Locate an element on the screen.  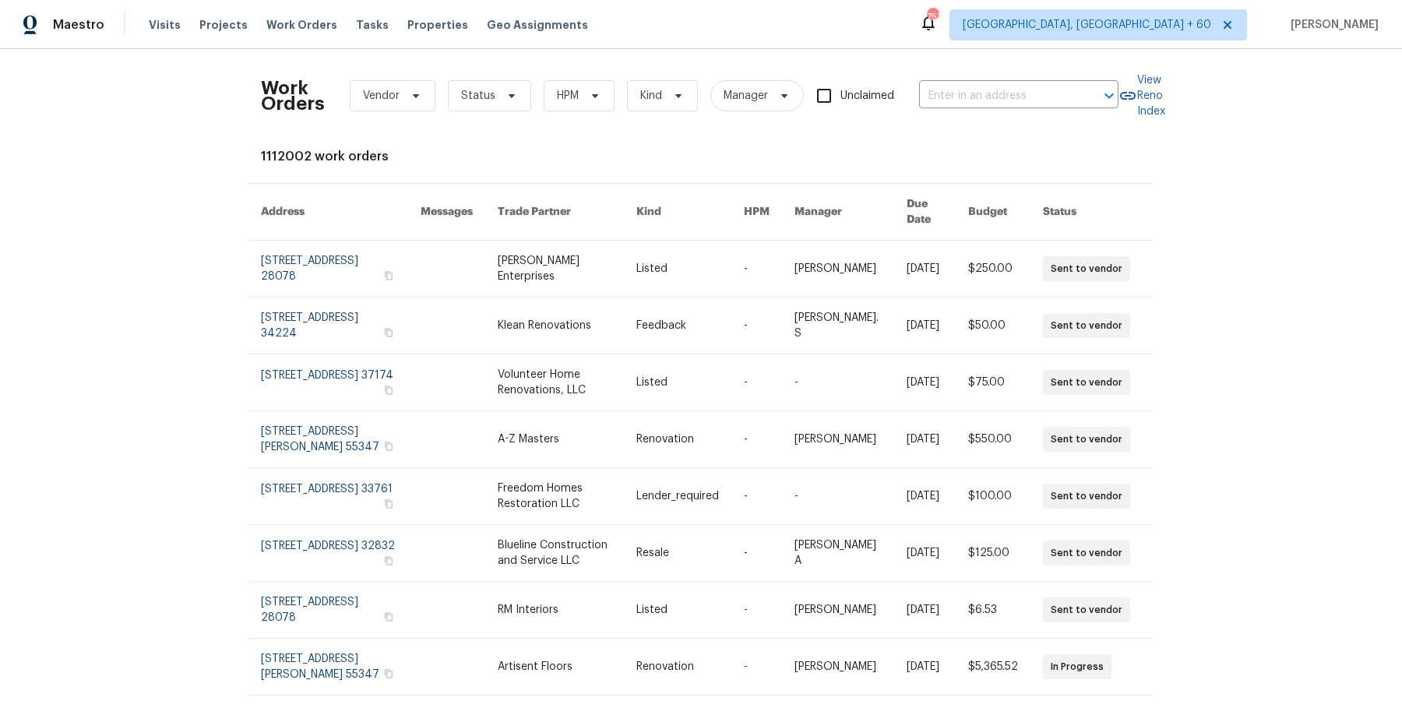
td: Lender_required is located at coordinates (678, 496).